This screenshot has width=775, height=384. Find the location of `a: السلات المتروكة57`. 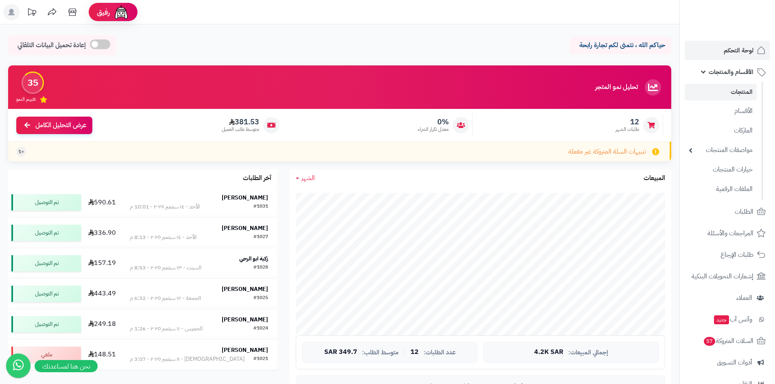

a: السلات المتروكة57 is located at coordinates (727, 341).